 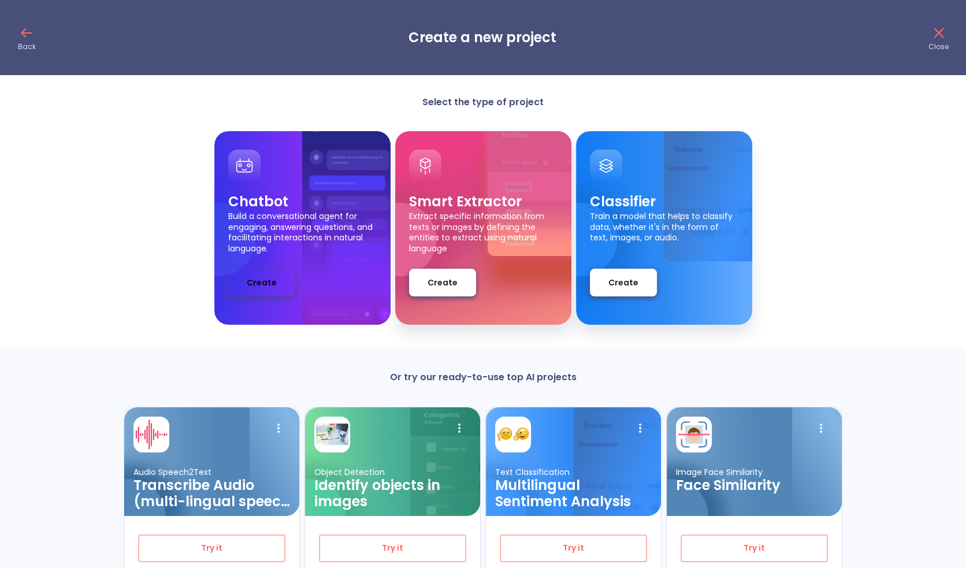 I want to click on h3: Transcribe Audio (multi-lingual speech recognition), so click(x=211, y=493).